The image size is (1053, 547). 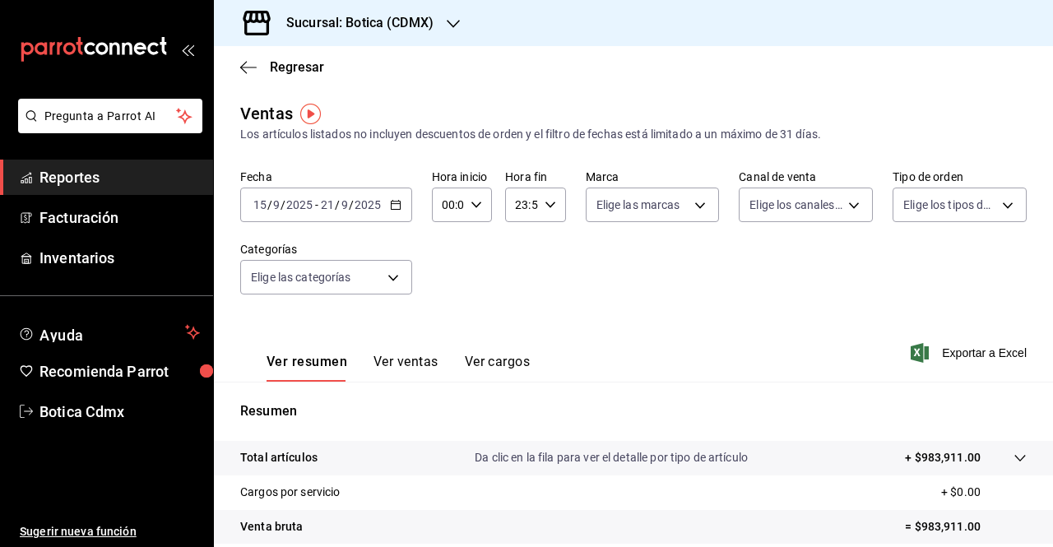 What do you see at coordinates (107, 127) in the screenshot?
I see `a: Pregunta a Parrot AI` at bounding box center [107, 127].